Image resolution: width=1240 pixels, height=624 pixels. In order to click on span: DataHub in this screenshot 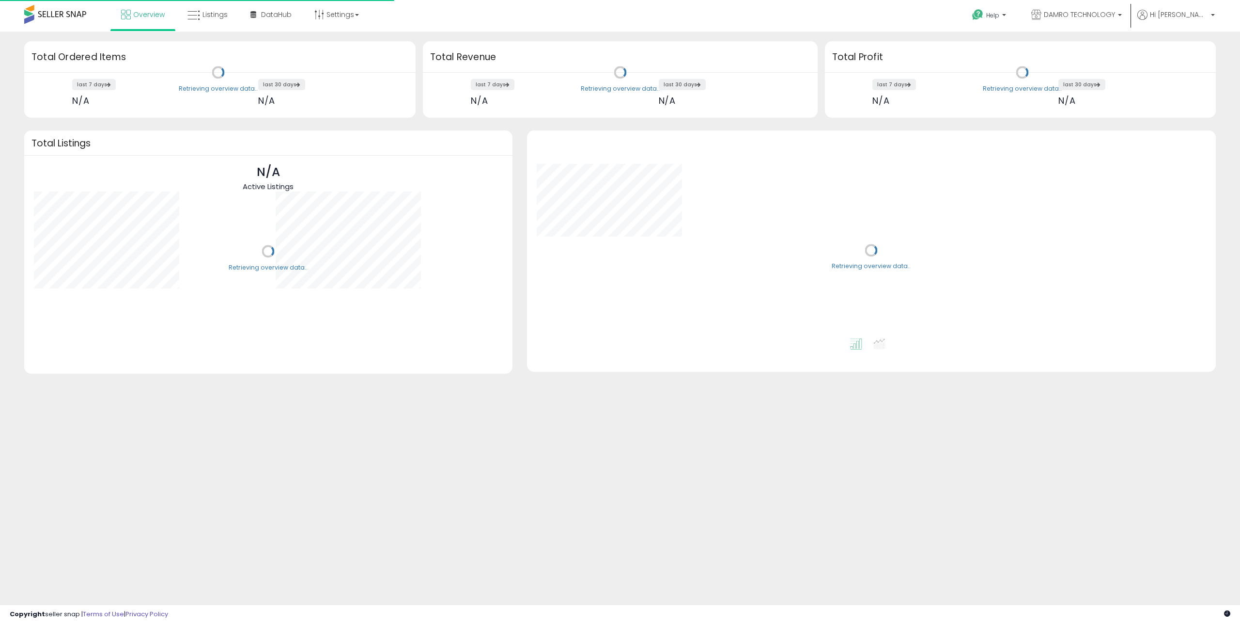, I will do `click(276, 15)`.